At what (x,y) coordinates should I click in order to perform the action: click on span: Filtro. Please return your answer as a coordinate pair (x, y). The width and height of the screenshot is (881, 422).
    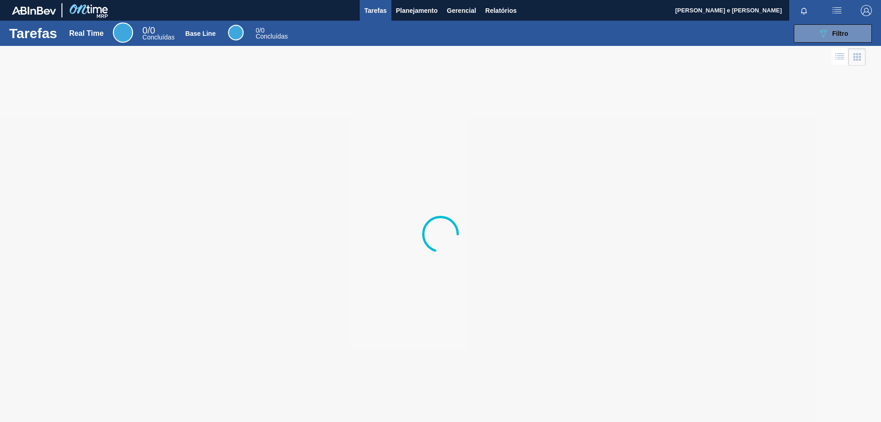
    Looking at the image, I should click on (840, 33).